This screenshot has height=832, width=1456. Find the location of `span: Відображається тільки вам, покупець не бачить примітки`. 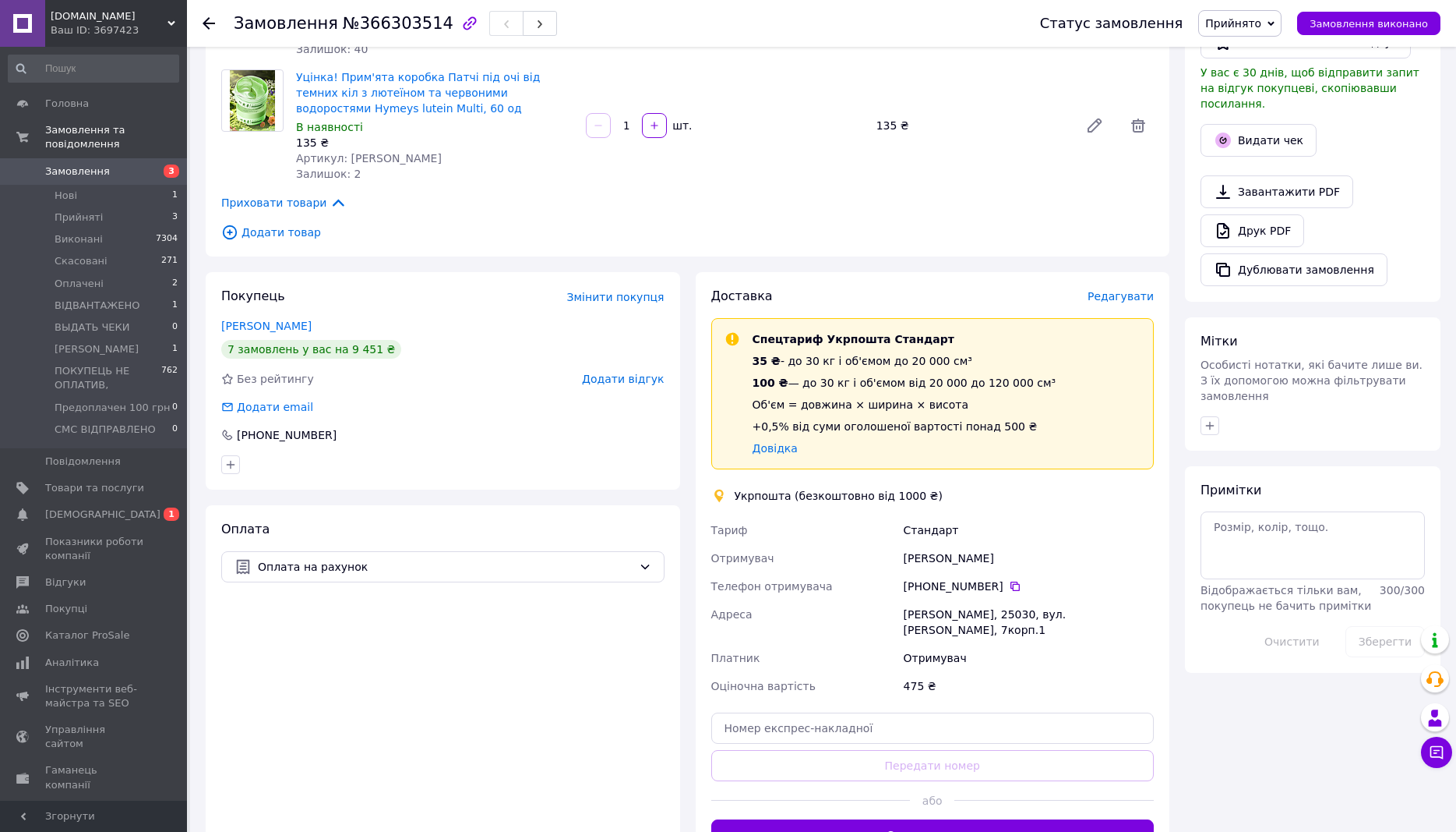

span: Відображається тільки вам, покупець не бачить примітки is located at coordinates (1286, 597).